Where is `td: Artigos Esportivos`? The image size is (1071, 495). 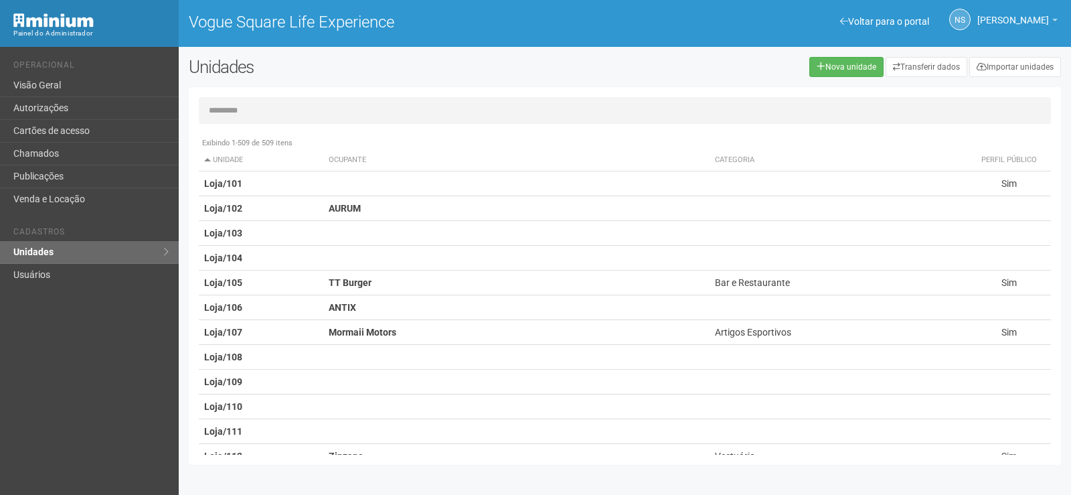 td: Artigos Esportivos is located at coordinates (838, 332).